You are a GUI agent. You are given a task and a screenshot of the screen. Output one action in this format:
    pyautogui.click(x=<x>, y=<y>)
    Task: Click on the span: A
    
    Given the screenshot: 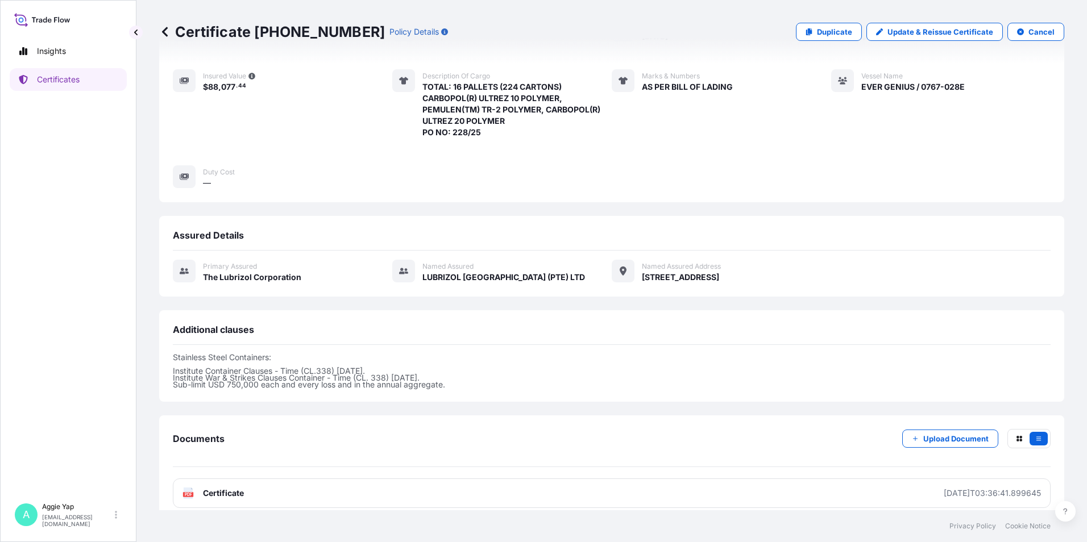 What is the action you would take?
    pyautogui.click(x=26, y=515)
    